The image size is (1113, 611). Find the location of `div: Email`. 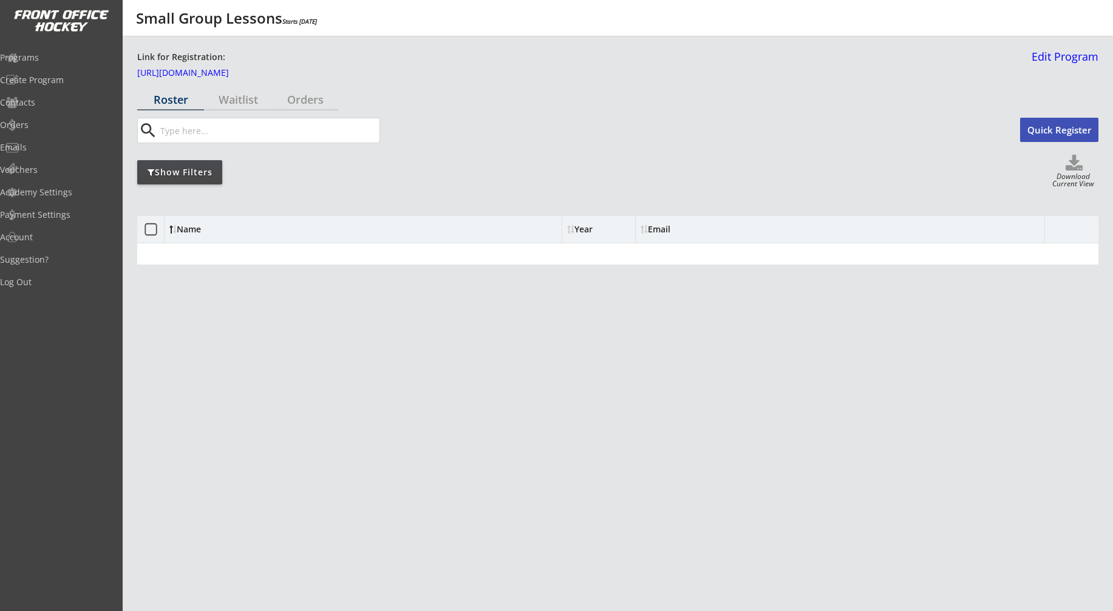

div: Email is located at coordinates (695, 230).